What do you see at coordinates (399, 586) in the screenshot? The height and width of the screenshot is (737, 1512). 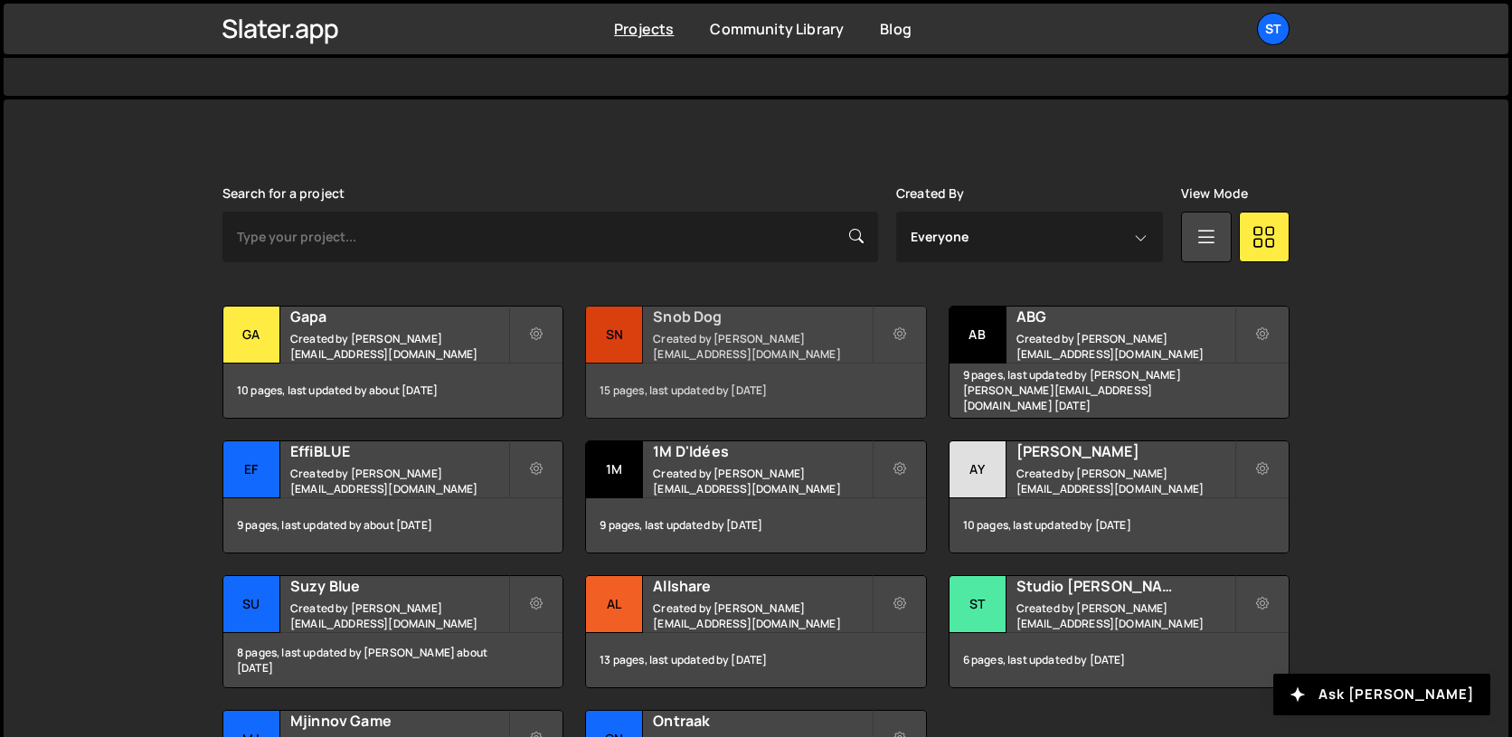 I see `h2: Suzy Blue` at bounding box center [399, 586].